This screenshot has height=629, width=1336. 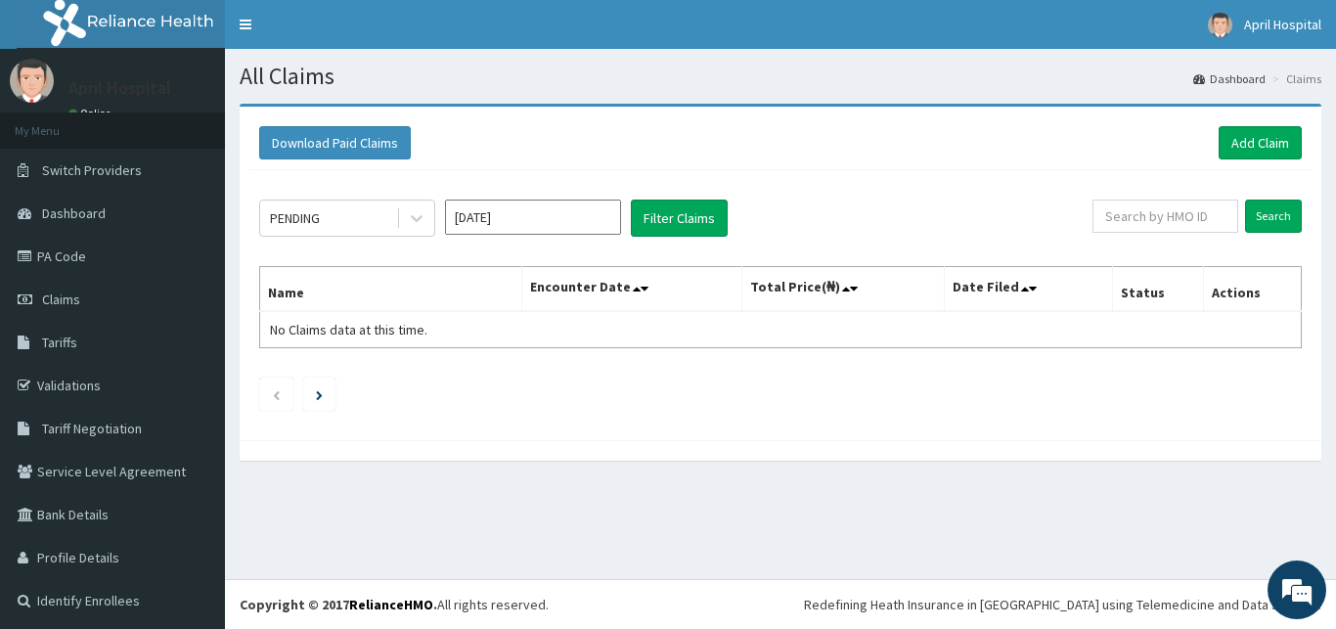 I want to click on p: April Hospital, so click(x=119, y=88).